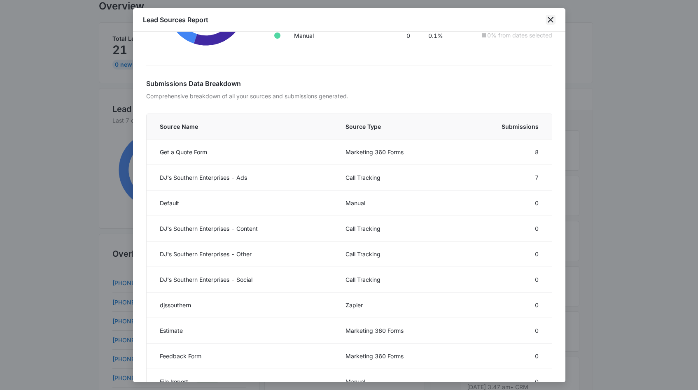  Describe the element at coordinates (241, 255) in the screenshot. I see `td: DJ's Southern Enterprises - Other` at that location.